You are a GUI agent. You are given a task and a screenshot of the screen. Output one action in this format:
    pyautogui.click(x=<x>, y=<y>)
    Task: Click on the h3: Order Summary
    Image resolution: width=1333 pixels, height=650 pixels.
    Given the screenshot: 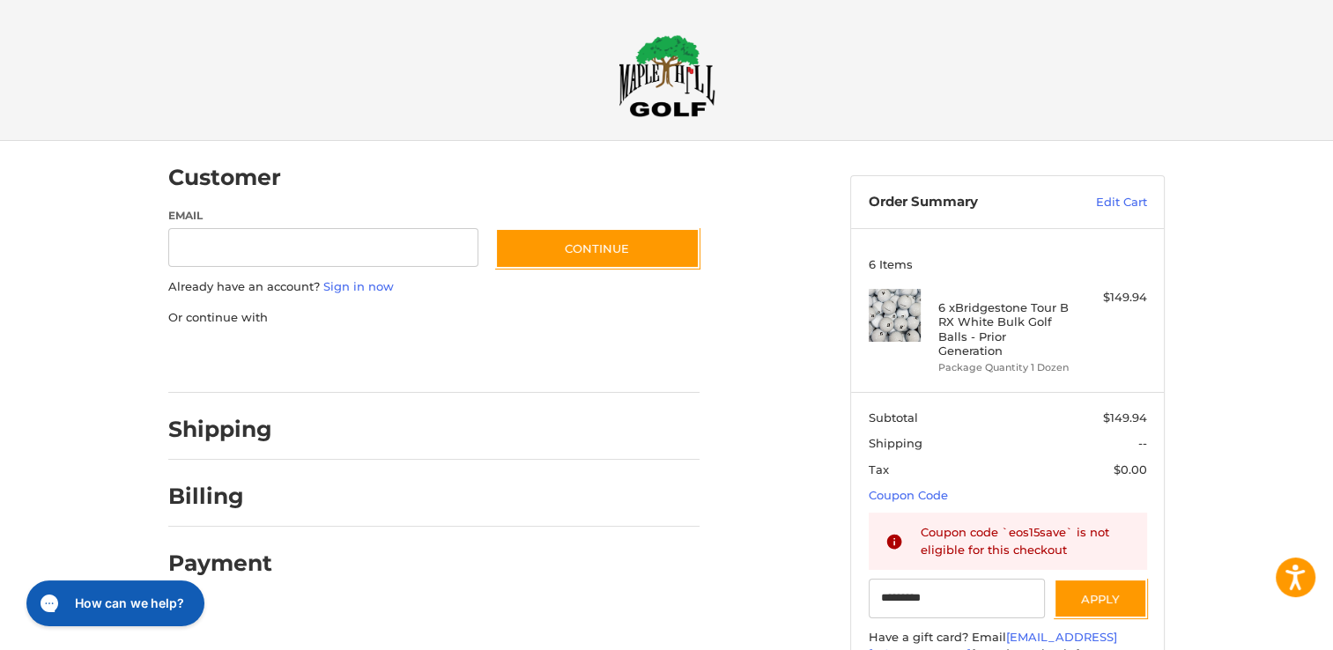 What is the action you would take?
    pyautogui.click(x=963, y=203)
    